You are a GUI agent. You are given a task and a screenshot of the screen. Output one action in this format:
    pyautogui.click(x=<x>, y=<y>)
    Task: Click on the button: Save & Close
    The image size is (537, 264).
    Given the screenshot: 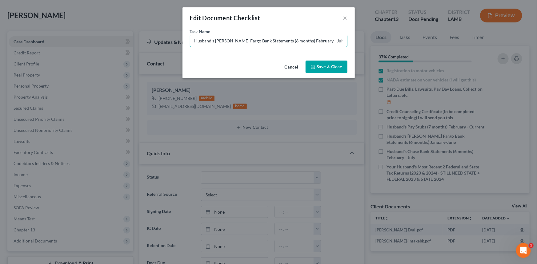 What is the action you would take?
    pyautogui.click(x=326, y=67)
    